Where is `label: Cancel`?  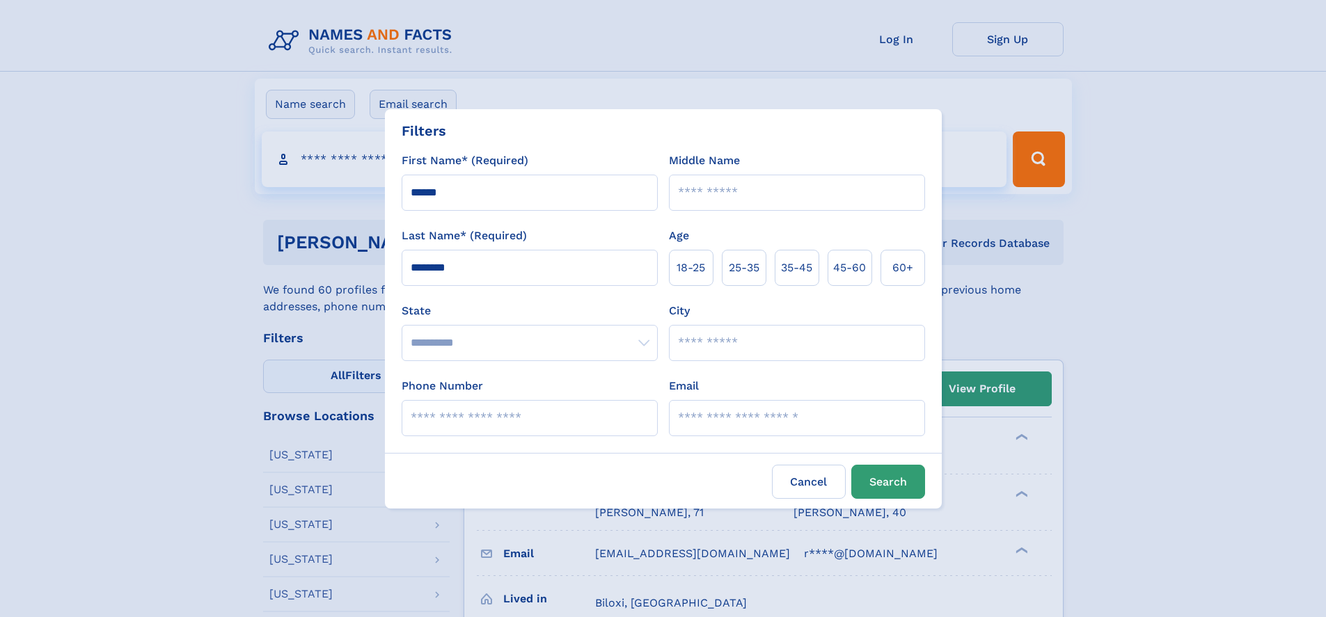 label: Cancel is located at coordinates (809, 482).